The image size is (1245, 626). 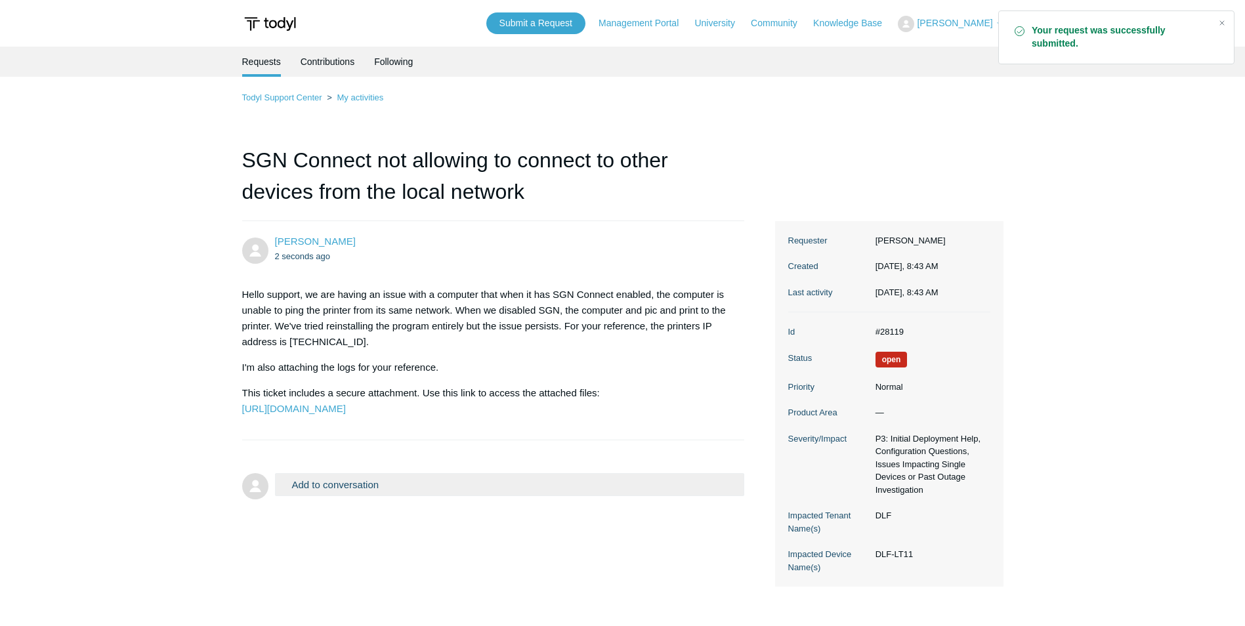 What do you see at coordinates (354, 97) in the screenshot?
I see `li: My activities` at bounding box center [354, 97].